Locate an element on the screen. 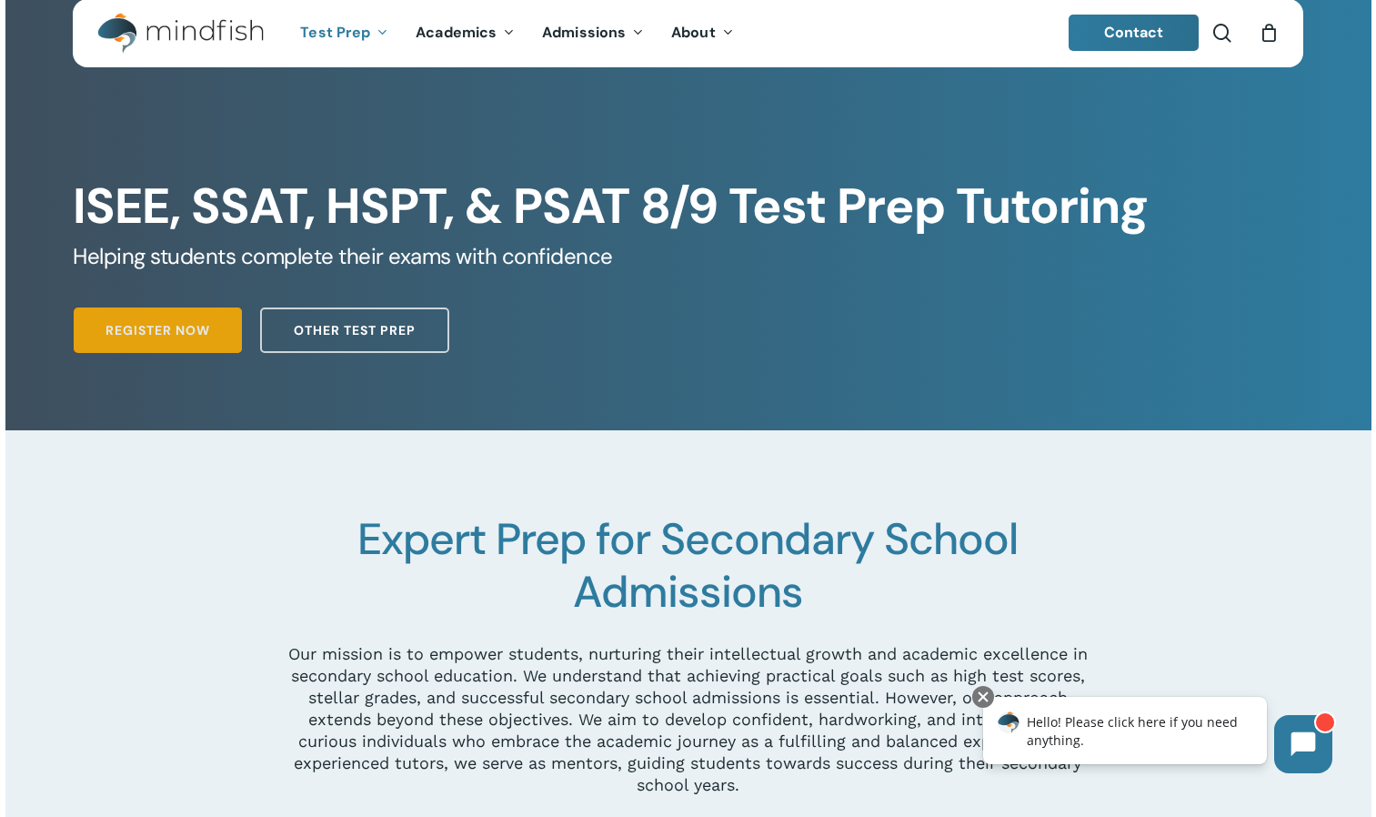 This screenshot has height=817, width=1376. span: Register Now is located at coordinates (157, 330).